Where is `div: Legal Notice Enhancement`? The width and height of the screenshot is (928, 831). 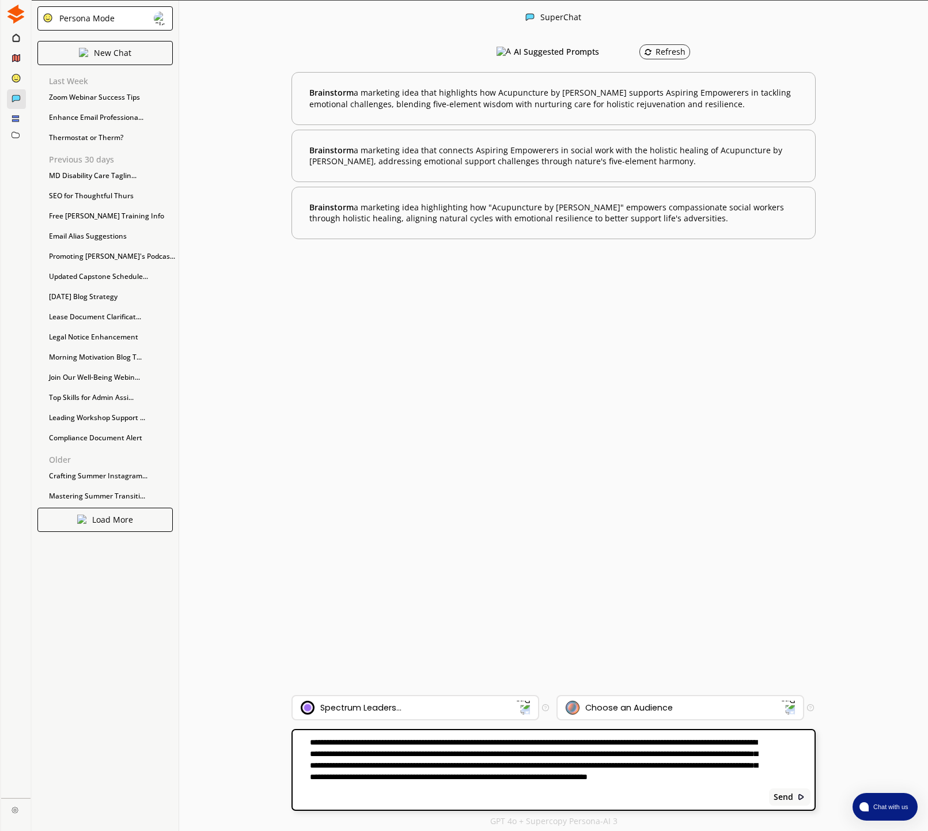
div: Legal Notice Enhancement is located at coordinates (111, 337).